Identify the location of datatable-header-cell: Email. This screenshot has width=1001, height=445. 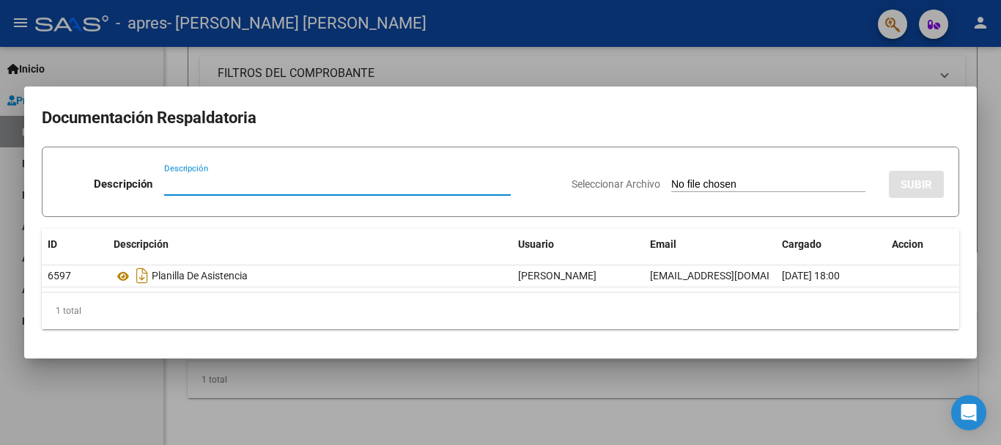
(710, 244).